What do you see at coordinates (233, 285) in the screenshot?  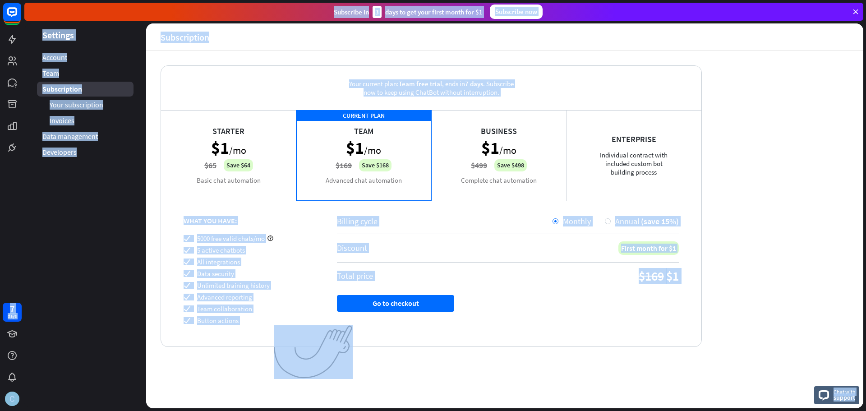 I see `span: Unlimited training history` at bounding box center [233, 285].